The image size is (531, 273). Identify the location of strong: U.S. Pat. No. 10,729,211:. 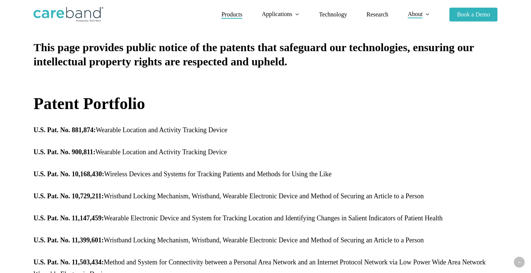
(69, 196).